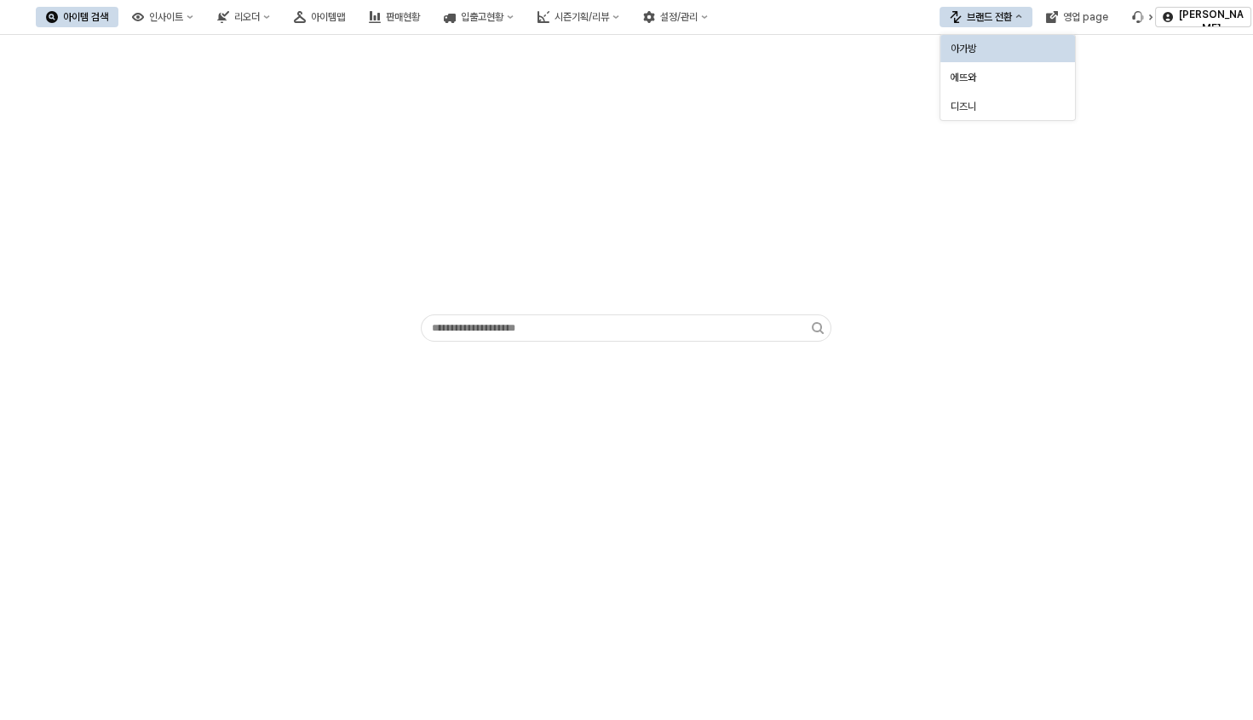 The height and width of the screenshot is (720, 1253). I want to click on div: 아가방, so click(1002, 49).